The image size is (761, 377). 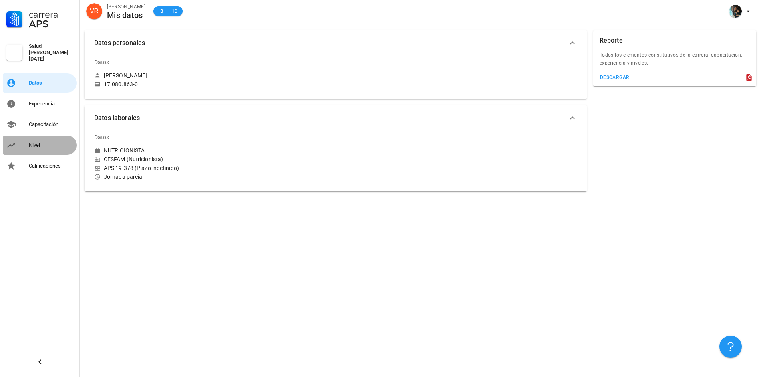 What do you see at coordinates (331, 43) in the screenshot?
I see `span: Datos personales` at bounding box center [331, 43].